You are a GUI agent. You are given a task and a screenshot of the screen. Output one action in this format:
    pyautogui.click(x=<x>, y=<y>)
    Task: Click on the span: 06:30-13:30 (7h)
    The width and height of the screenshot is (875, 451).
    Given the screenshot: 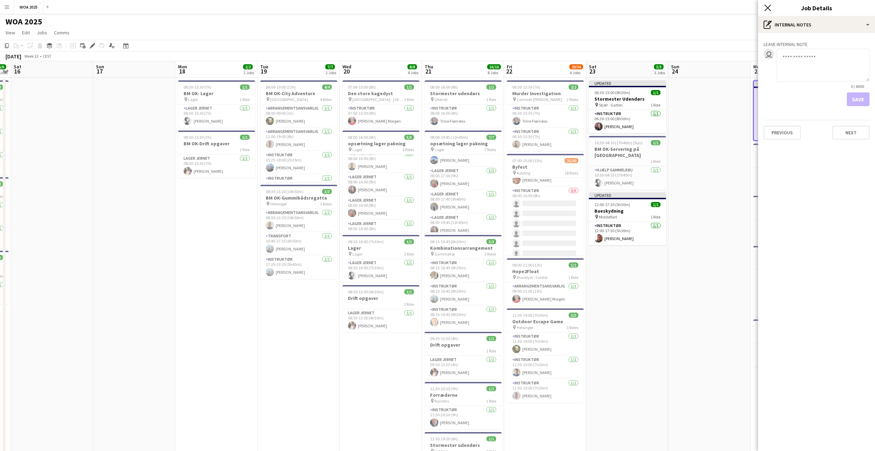 What is the action you would take?
    pyautogui.click(x=526, y=87)
    